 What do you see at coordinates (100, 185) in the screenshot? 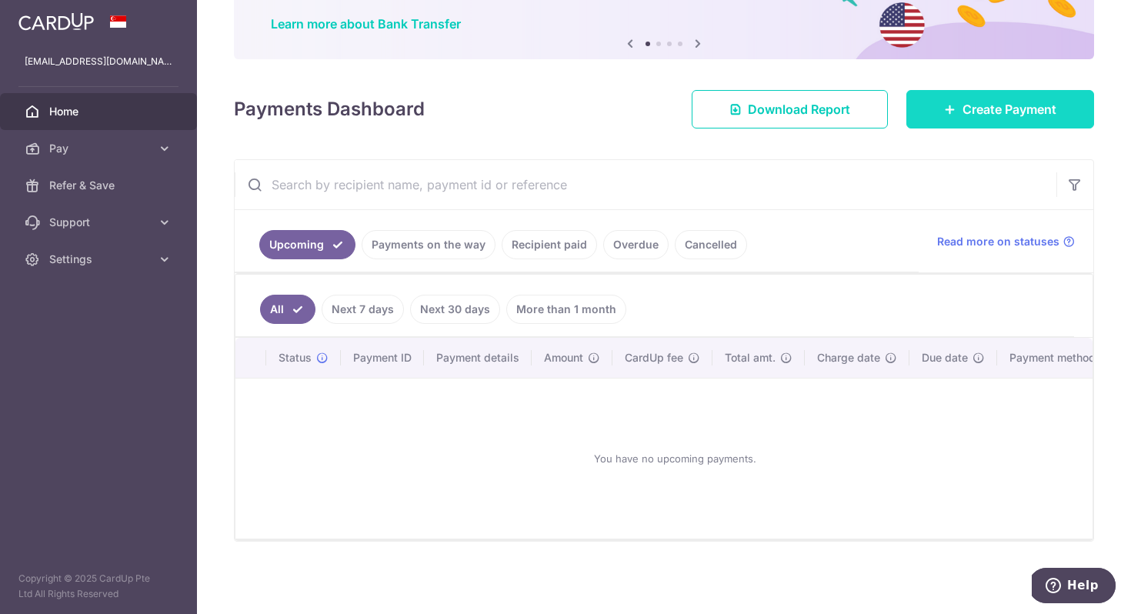
I see `span: Refer & Save` at bounding box center [100, 185].